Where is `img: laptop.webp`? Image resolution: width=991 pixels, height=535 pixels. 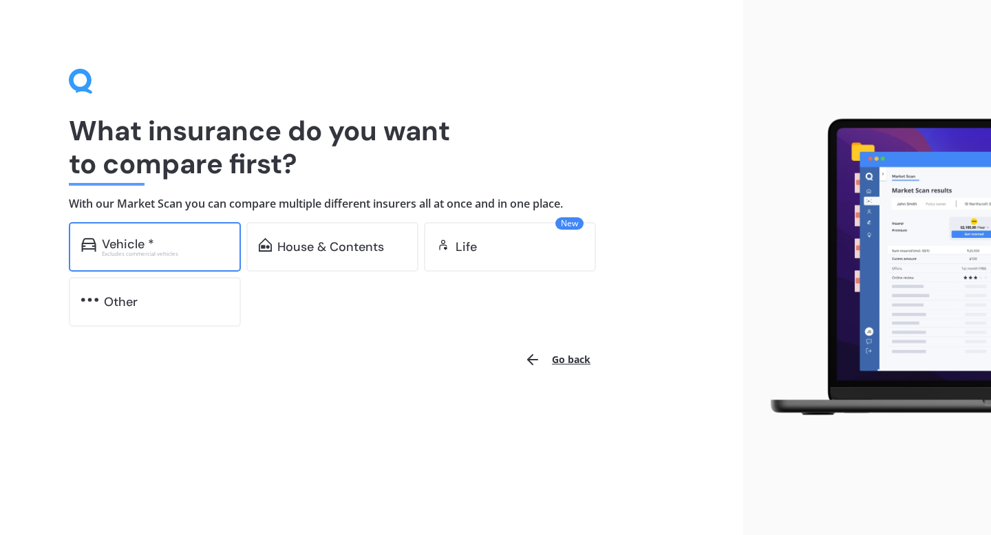
img: laptop.webp is located at coordinates (872, 268).